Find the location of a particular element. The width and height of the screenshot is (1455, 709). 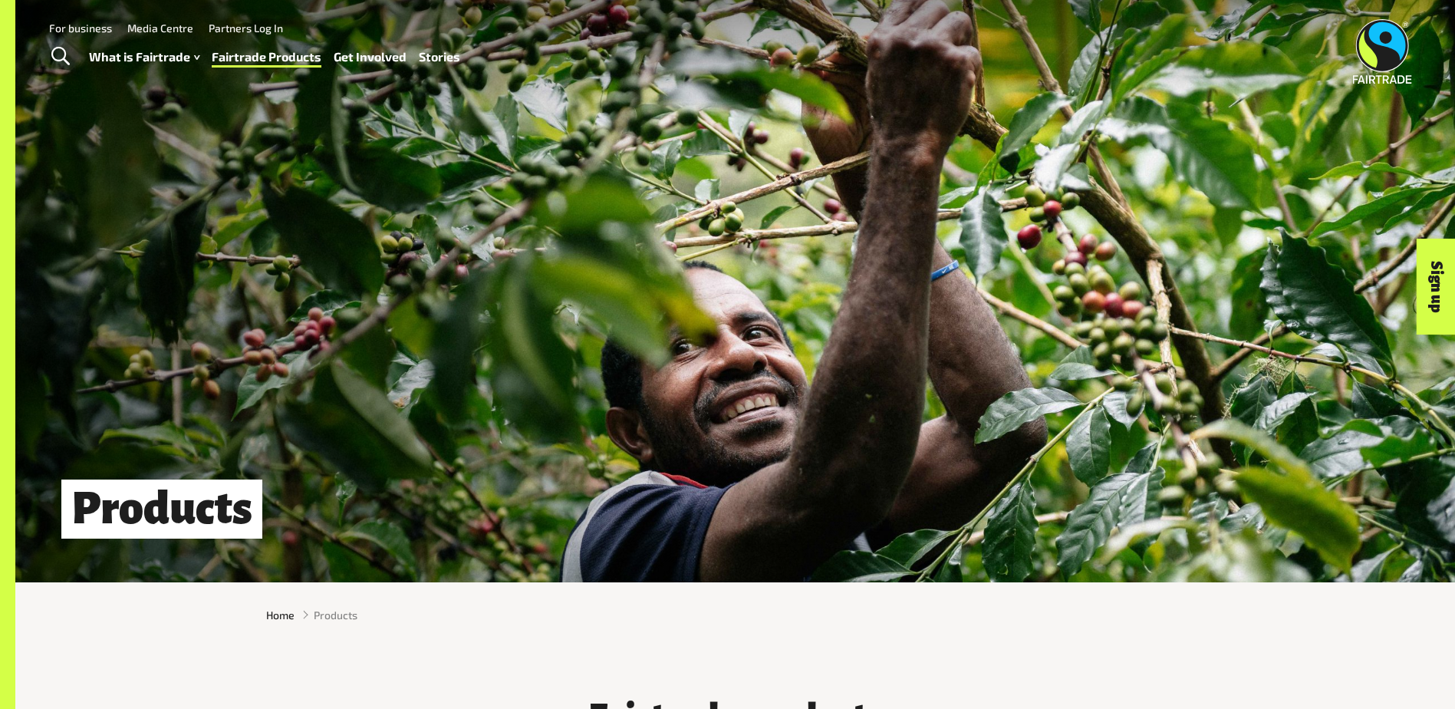

a: Media Centre is located at coordinates (160, 28).